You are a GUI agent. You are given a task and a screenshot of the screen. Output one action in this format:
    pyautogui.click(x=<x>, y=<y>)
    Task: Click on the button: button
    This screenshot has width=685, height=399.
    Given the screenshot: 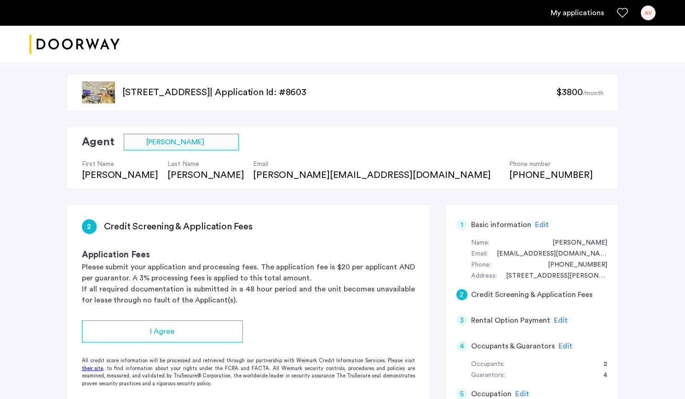 What is the action you would take?
    pyautogui.click(x=162, y=332)
    